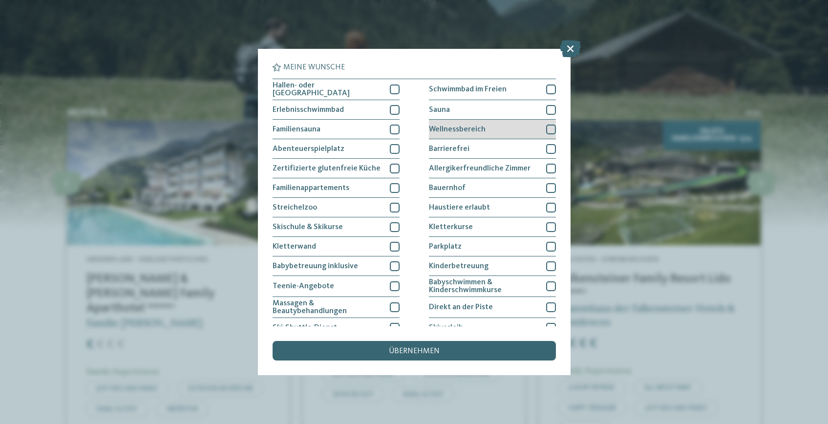 This screenshot has width=828, height=424. What do you see at coordinates (414, 351) in the screenshot?
I see `span: übernehmen` at bounding box center [414, 351].